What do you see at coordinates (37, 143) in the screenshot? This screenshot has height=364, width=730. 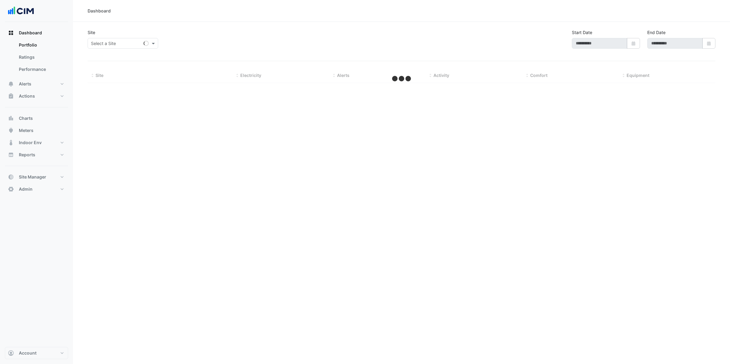 I see `button: Indoor Env` at bounding box center [37, 143].